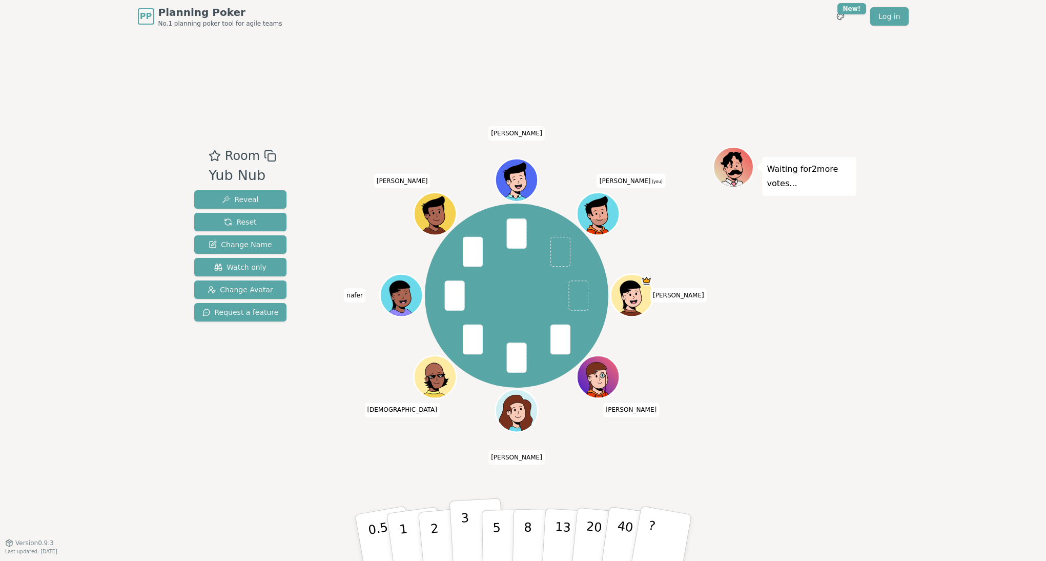 Image resolution: width=1046 pixels, height=561 pixels. Describe the element at coordinates (646, 280) in the screenshot. I see `span: Jon is the host` at that location.